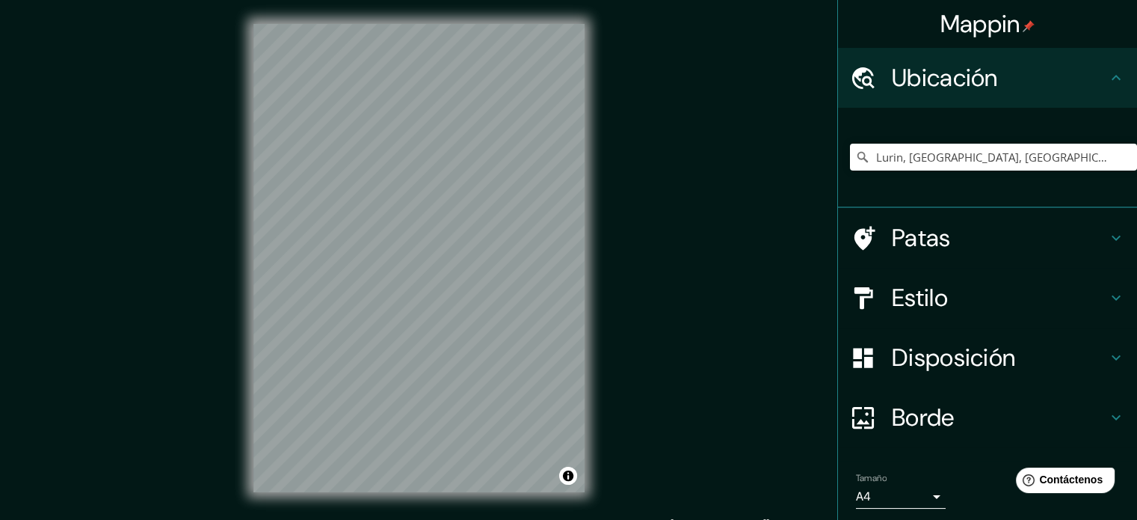 The image size is (1137, 520). Describe the element at coordinates (919, 298) in the screenshot. I see `font: Estilo` at that location.